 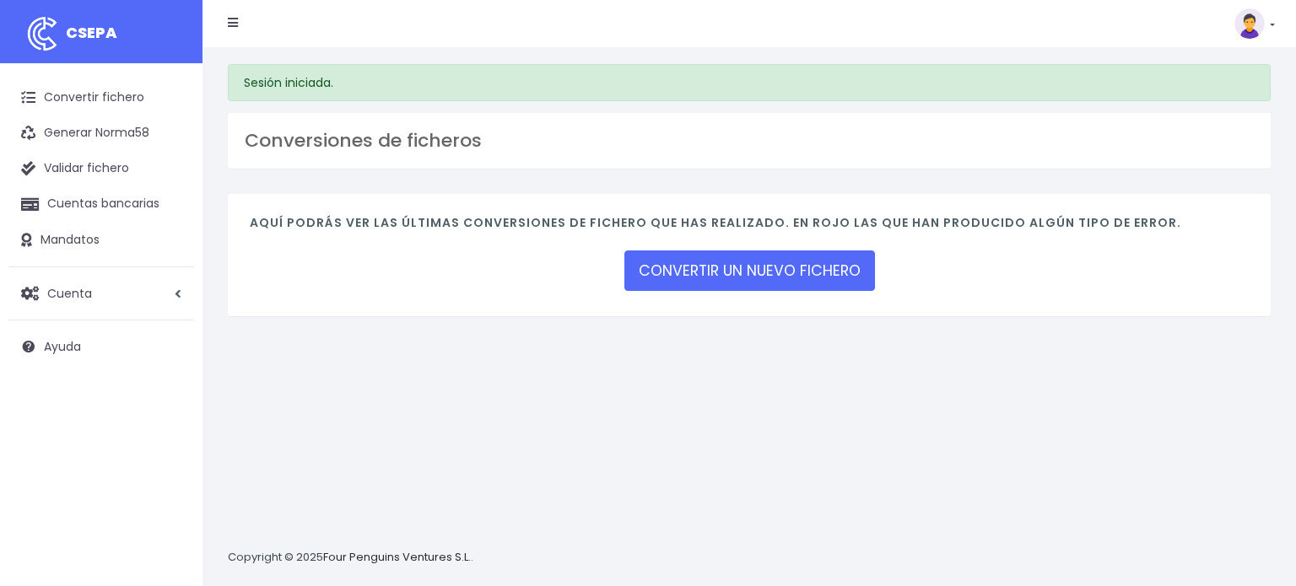 What do you see at coordinates (101, 294) in the screenshot?
I see `a: Cuenta` at bounding box center [101, 294].